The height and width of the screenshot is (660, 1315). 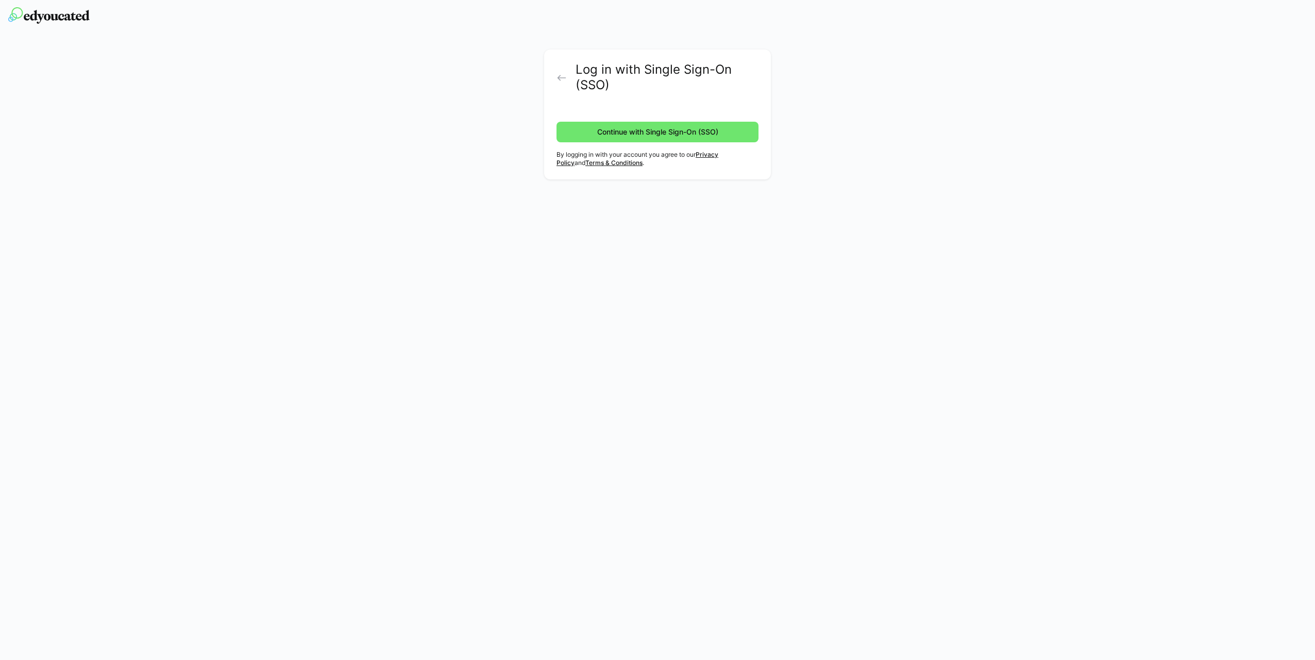 I want to click on a: Privacy Policy, so click(x=637, y=158).